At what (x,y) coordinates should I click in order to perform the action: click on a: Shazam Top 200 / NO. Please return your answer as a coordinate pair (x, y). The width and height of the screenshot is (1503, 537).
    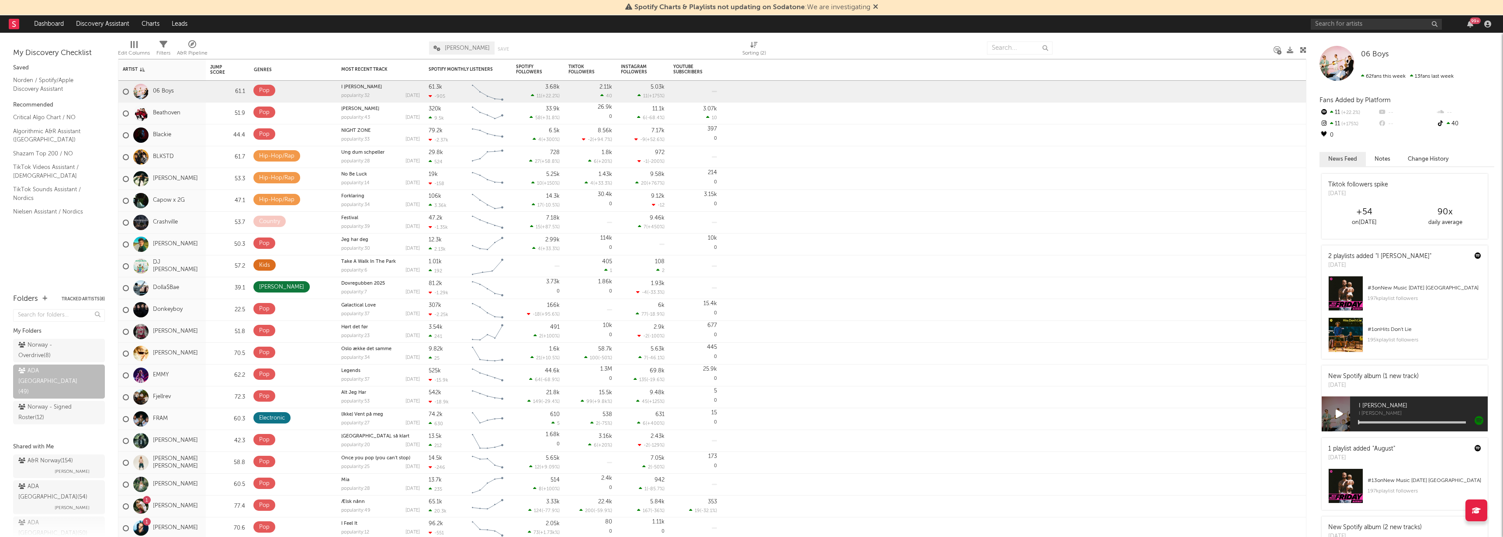
    Looking at the image, I should click on (55, 154).